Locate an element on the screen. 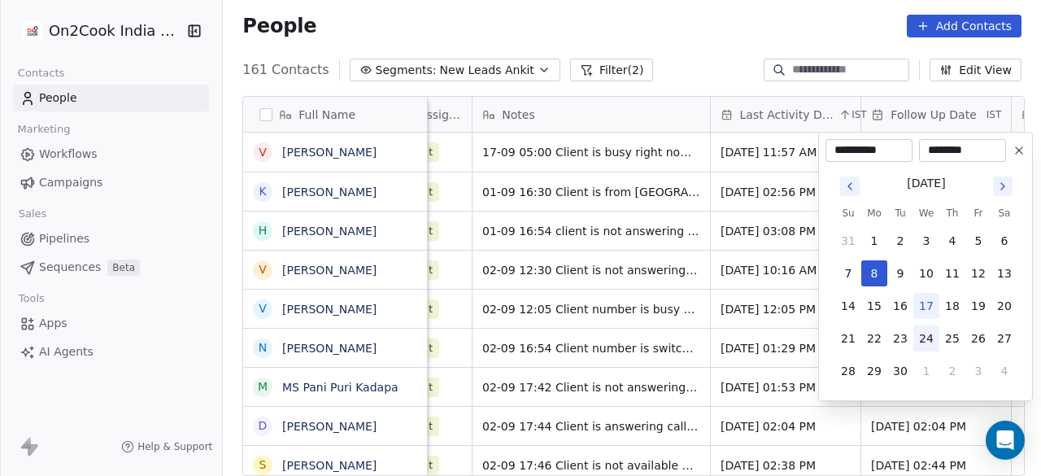 The width and height of the screenshot is (1041, 476). button: 9 is located at coordinates (900, 273).